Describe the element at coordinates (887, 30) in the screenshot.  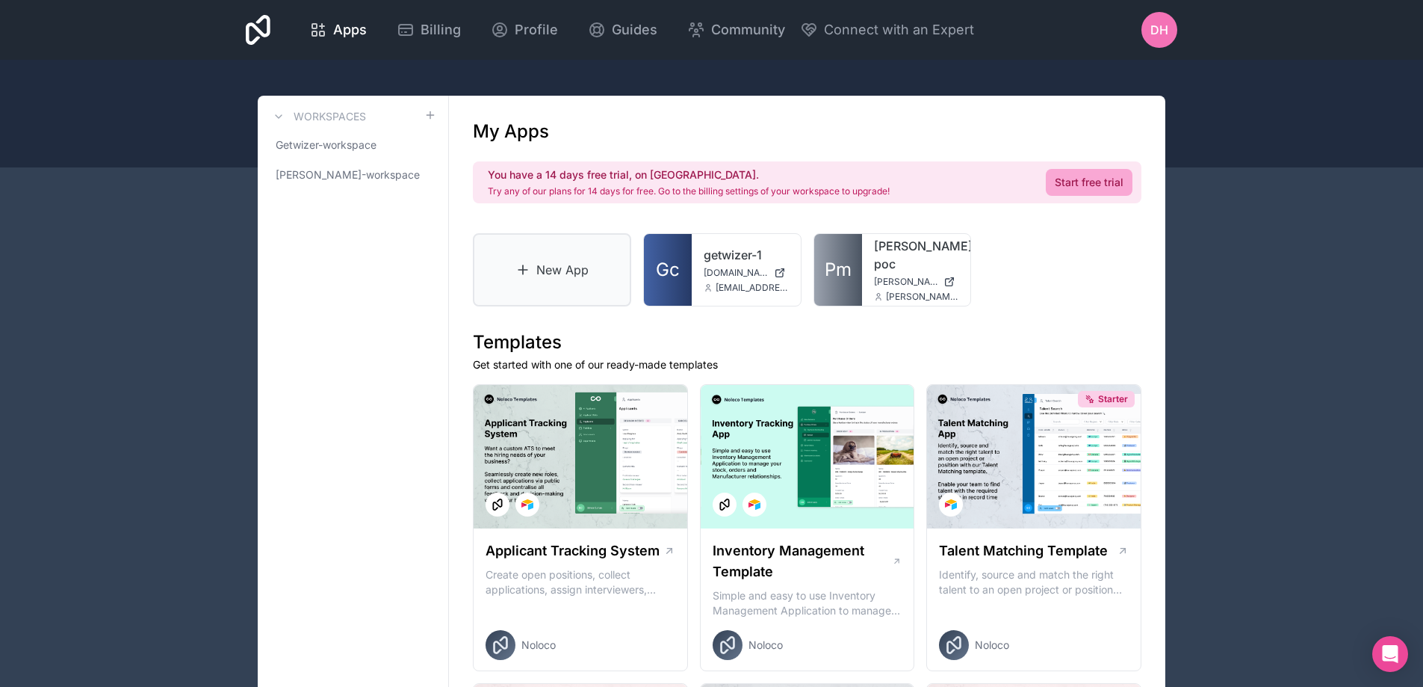
I see `button: Connect with an Expert` at that location.